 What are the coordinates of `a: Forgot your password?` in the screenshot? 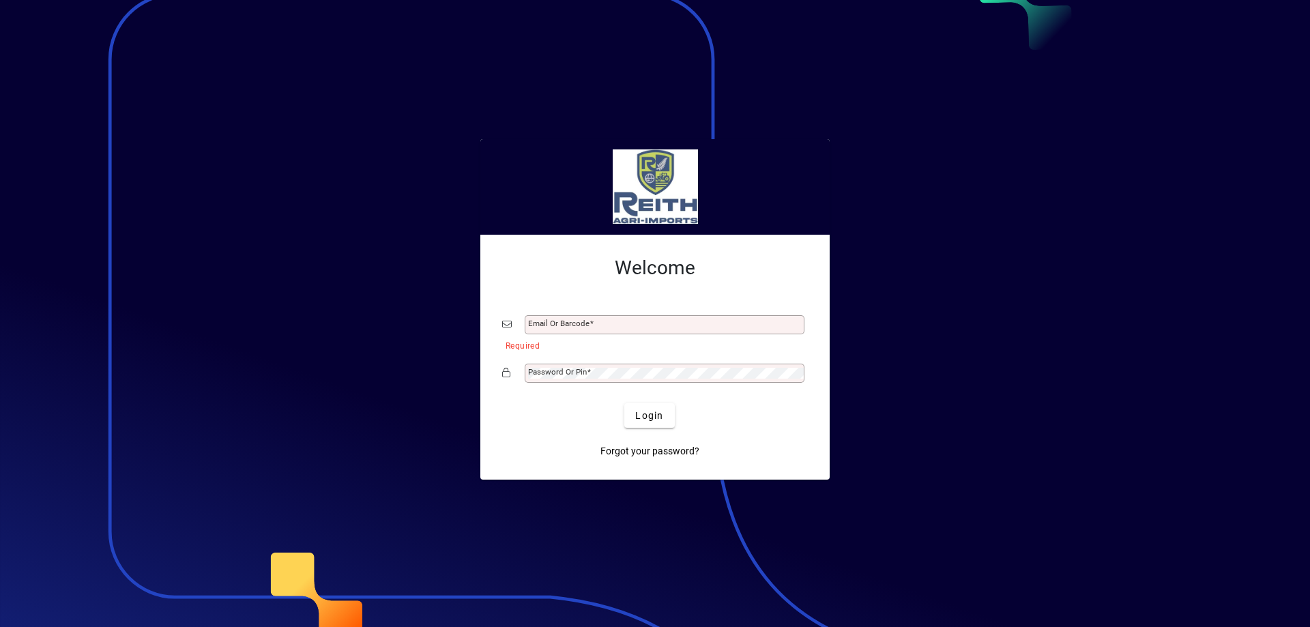 It's located at (649, 451).